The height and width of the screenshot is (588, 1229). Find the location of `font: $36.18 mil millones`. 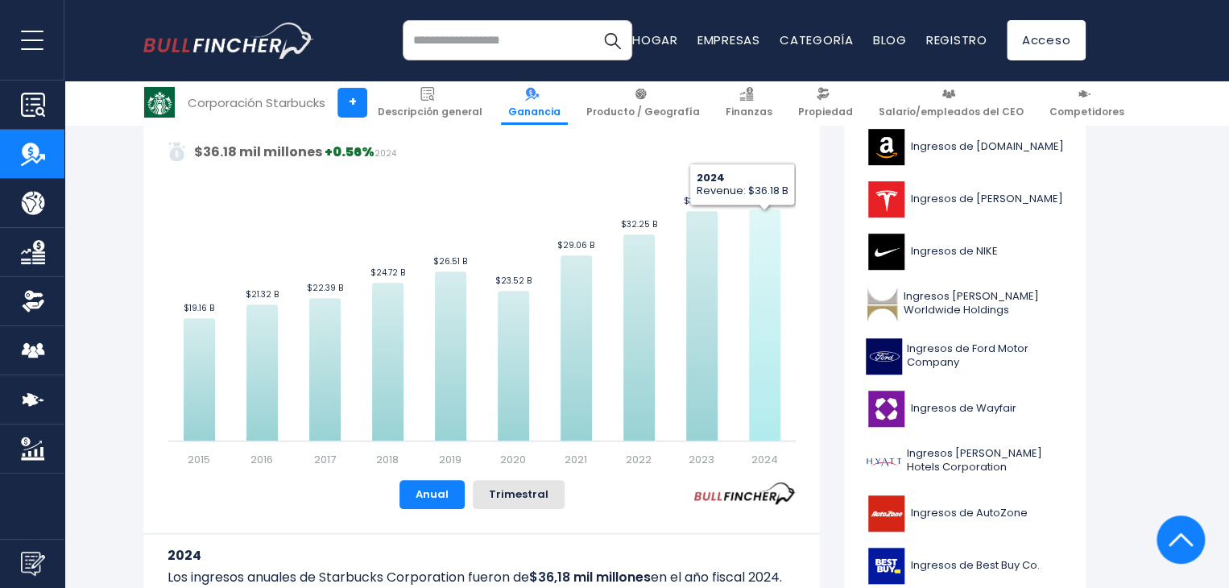

font: $36.18 mil millones is located at coordinates (258, 151).